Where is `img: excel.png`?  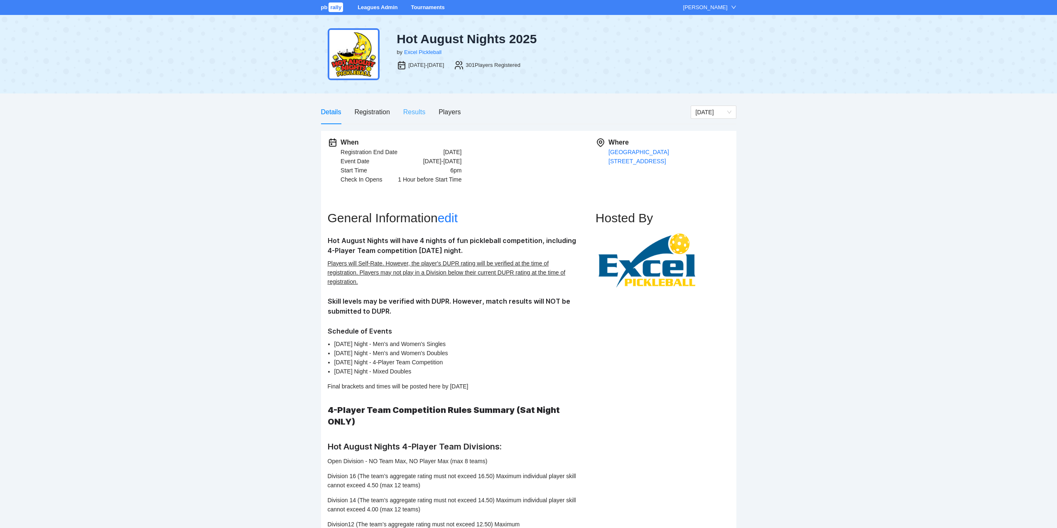
img: excel.png is located at coordinates (648, 260).